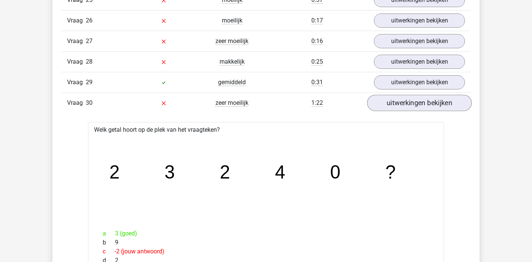 The image size is (532, 262). Describe the element at coordinates (89, 61) in the screenshot. I see `span: 28` at that location.